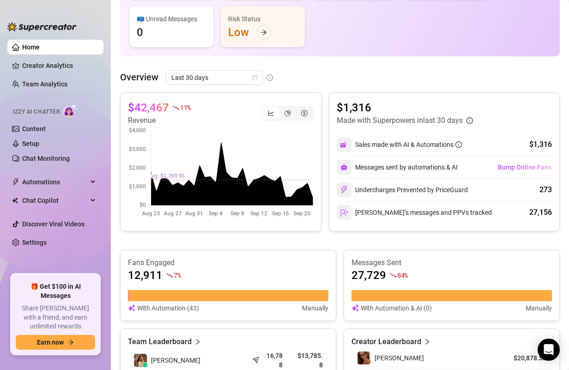 The height and width of the screenshot is (370, 569). I want to click on span: line-chart, so click(271, 113).